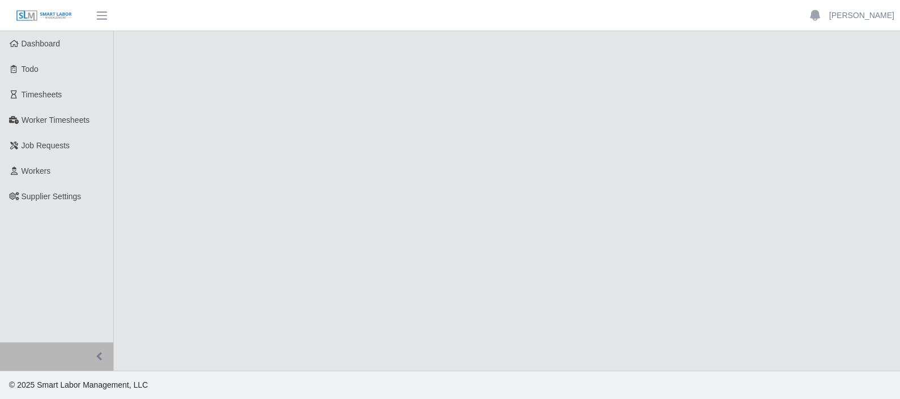 The image size is (900, 399). I want to click on span: © 2025 Smart Labor Management, LLC, so click(78, 385).